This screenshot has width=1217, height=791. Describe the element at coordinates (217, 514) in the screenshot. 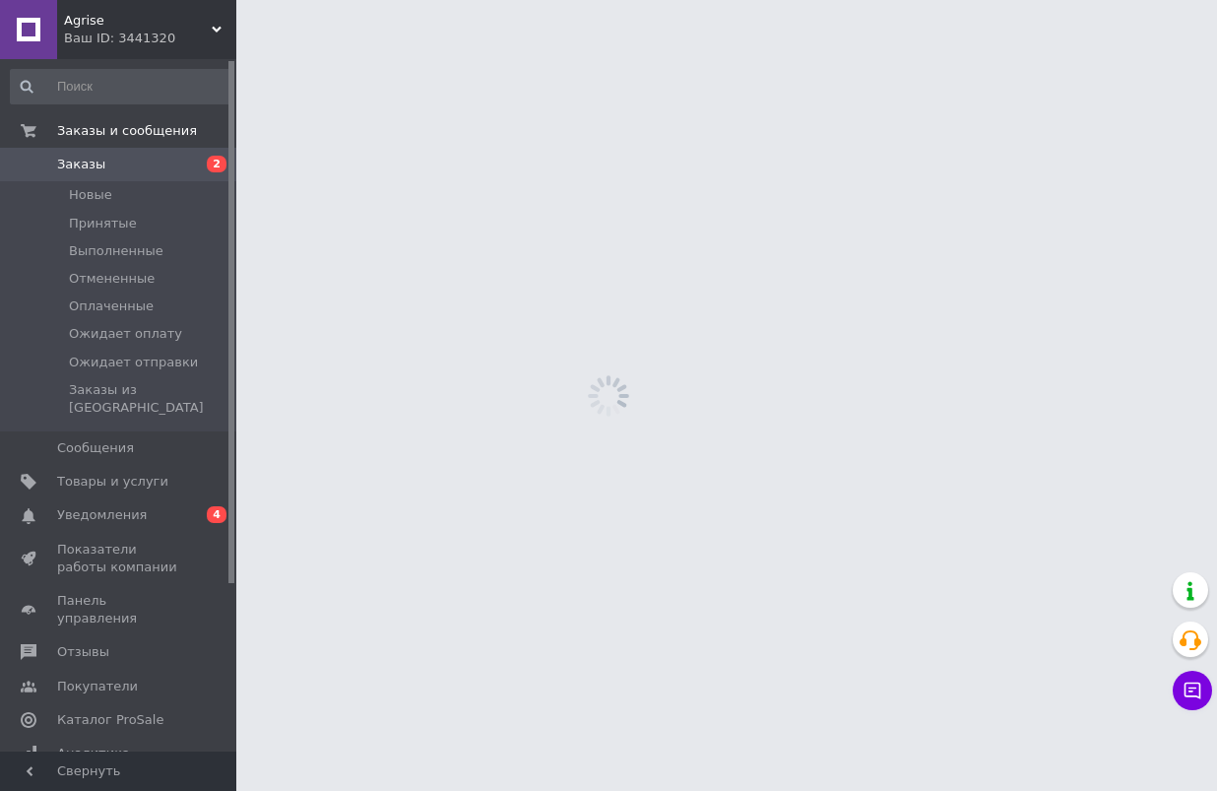

I see `span: 4` at that location.